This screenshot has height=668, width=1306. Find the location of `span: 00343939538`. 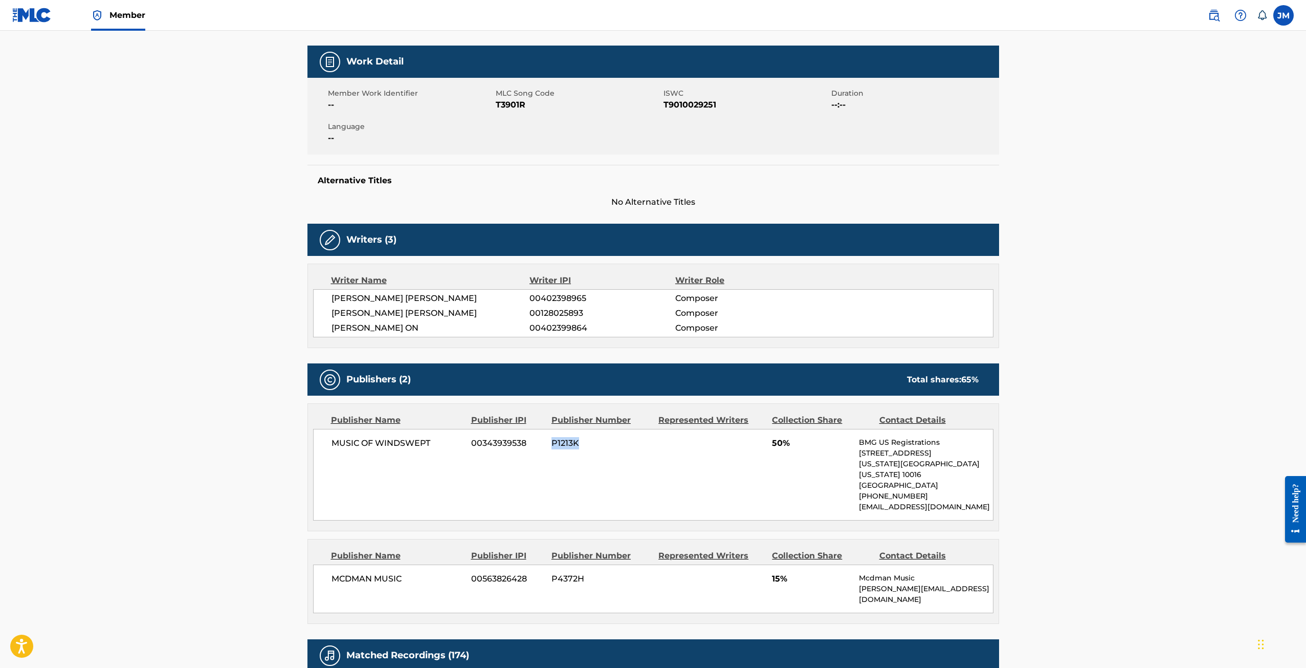

span: 00343939538 is located at coordinates (508, 443).